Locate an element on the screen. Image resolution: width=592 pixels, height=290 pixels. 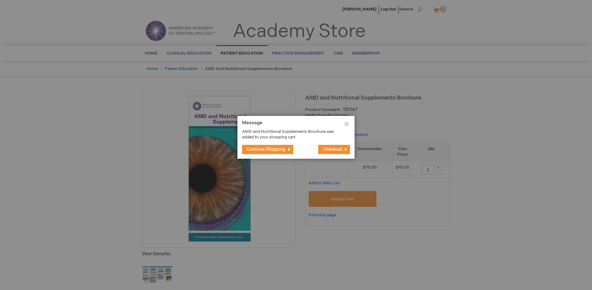
button: Checkout is located at coordinates (334, 149).